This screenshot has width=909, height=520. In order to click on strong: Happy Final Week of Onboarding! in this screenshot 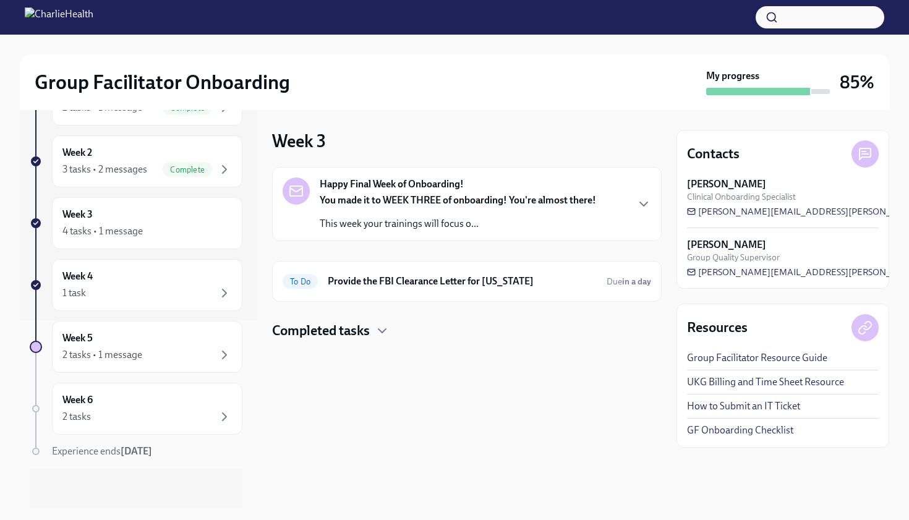, I will do `click(391, 184)`.